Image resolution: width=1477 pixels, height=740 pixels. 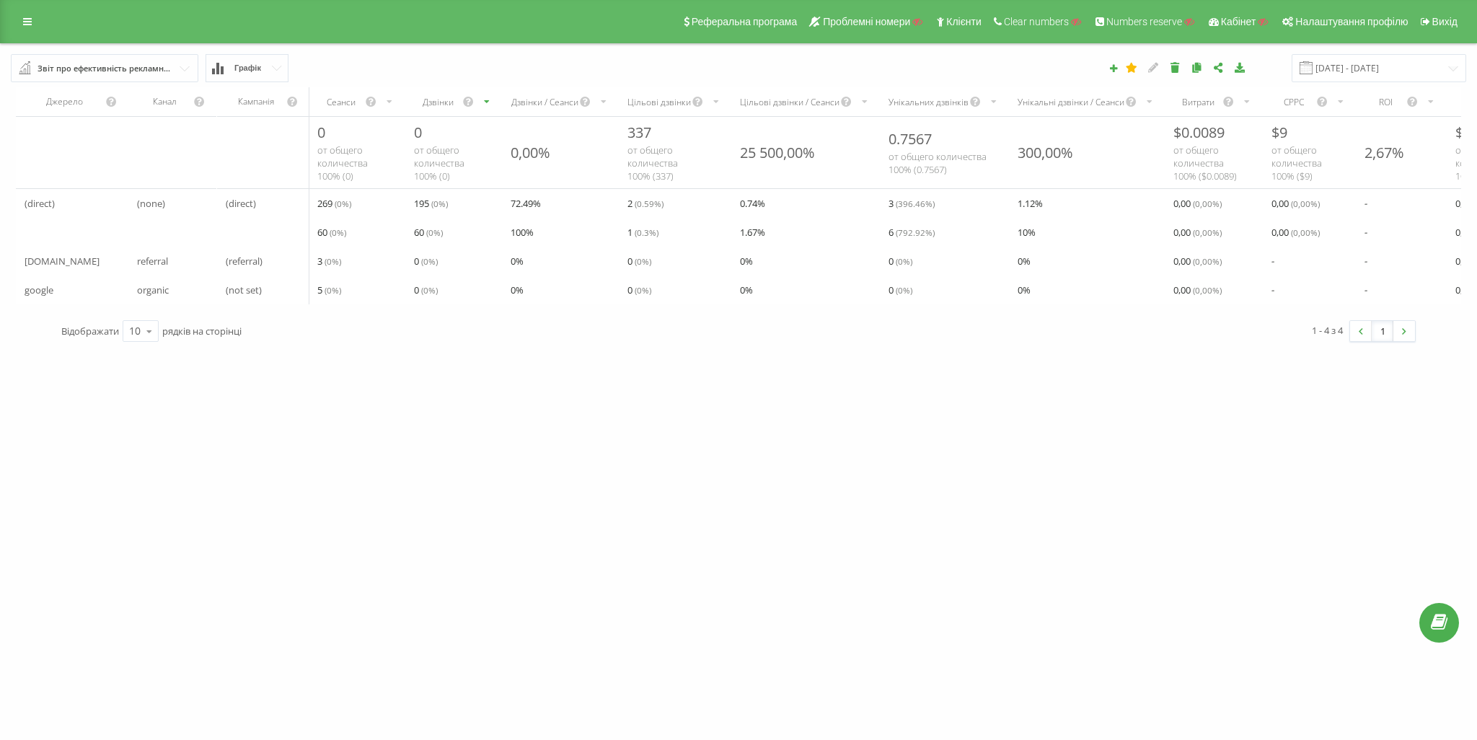 What do you see at coordinates (659, 102) in the screenshot?
I see `div: Цільові дзвінки` at bounding box center [659, 102].